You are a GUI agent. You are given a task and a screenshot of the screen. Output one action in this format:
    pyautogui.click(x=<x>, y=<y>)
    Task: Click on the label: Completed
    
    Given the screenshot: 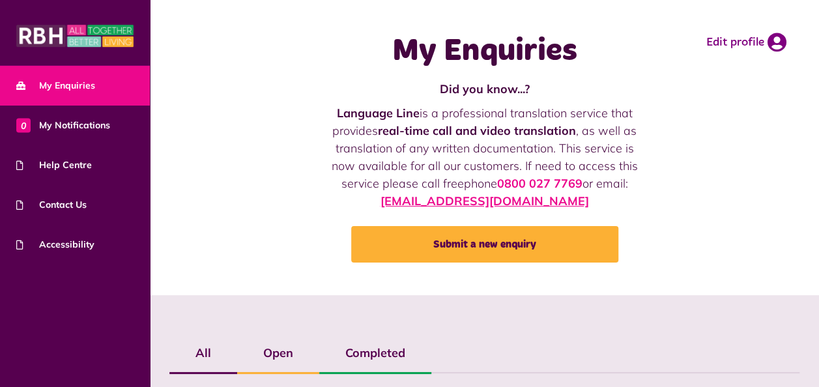 What is the action you would take?
    pyautogui.click(x=375, y=353)
    